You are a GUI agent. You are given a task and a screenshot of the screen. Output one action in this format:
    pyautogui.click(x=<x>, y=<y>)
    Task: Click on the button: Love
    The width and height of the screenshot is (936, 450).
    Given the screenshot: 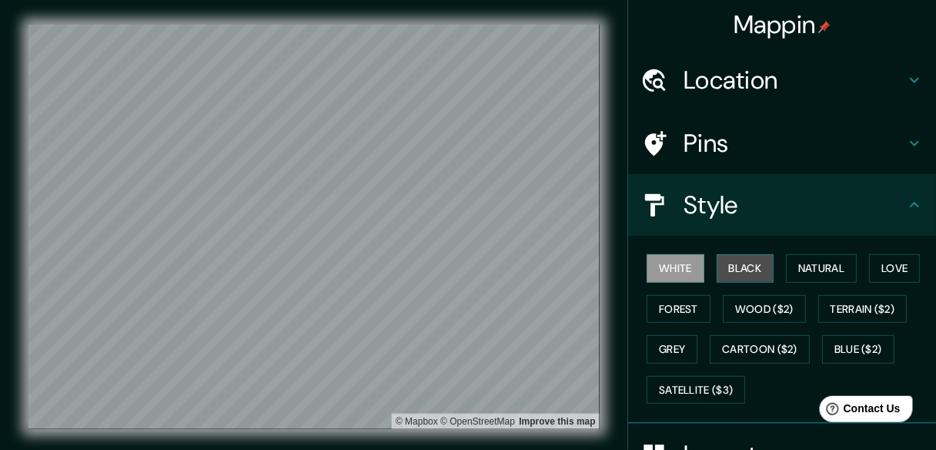 What is the action you would take?
    pyautogui.click(x=894, y=268)
    